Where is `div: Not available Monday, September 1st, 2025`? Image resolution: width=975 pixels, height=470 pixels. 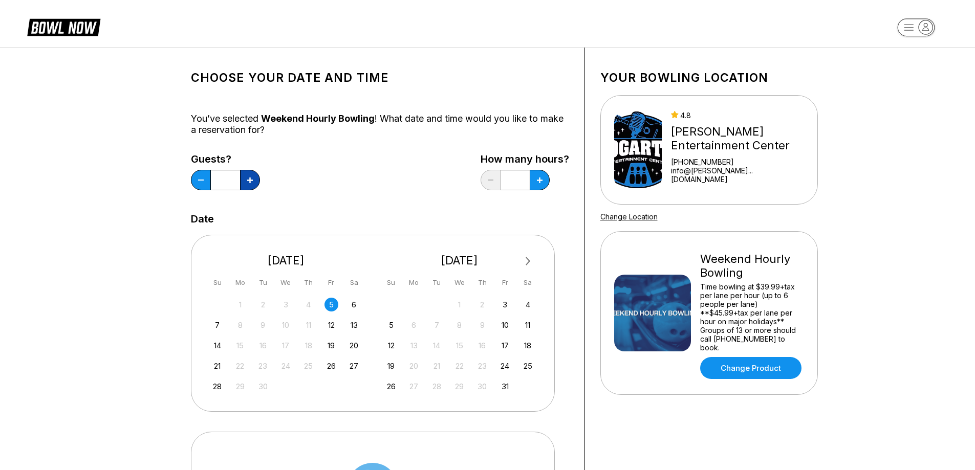 div: Not available Monday, September 1st, 2025 is located at coordinates (240, 304).